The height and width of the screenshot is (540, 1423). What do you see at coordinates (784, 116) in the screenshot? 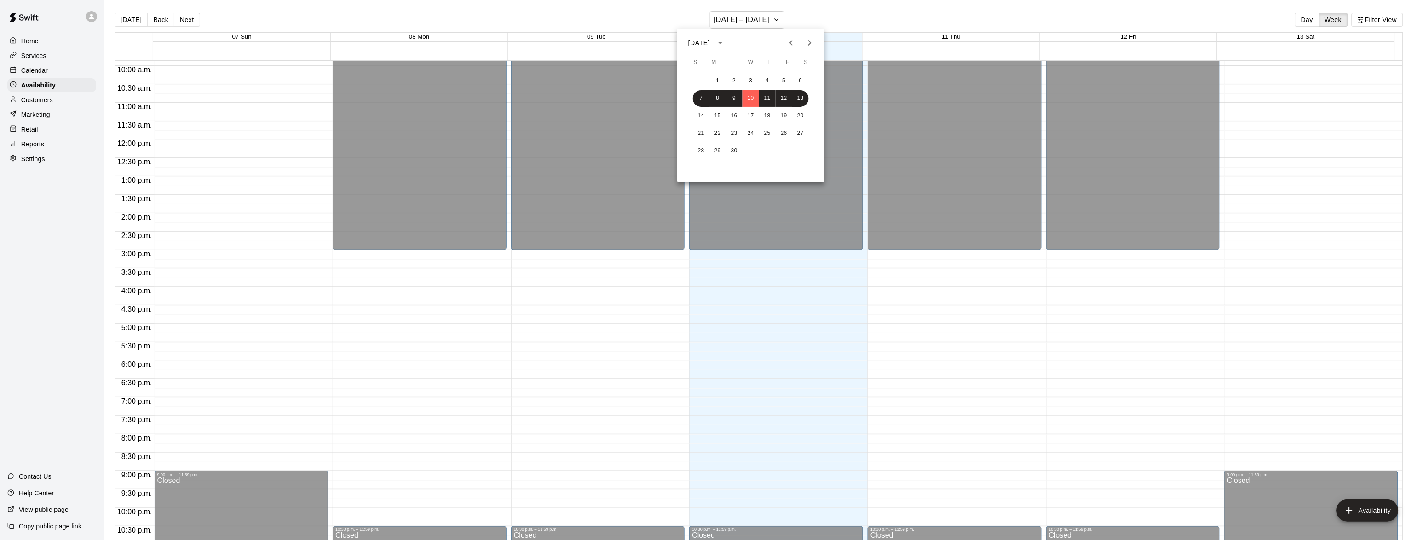
I see `button: 19` at bounding box center [784, 116].